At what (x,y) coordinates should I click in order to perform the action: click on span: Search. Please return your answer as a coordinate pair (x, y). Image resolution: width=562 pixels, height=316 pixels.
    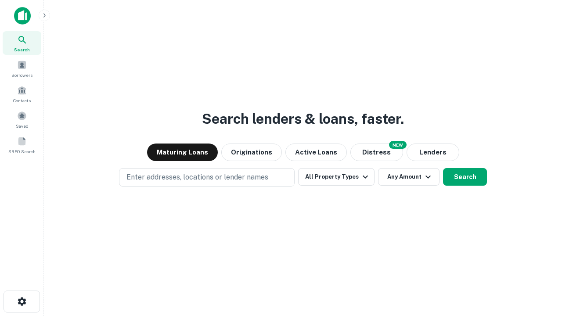
    Looking at the image, I should click on (22, 50).